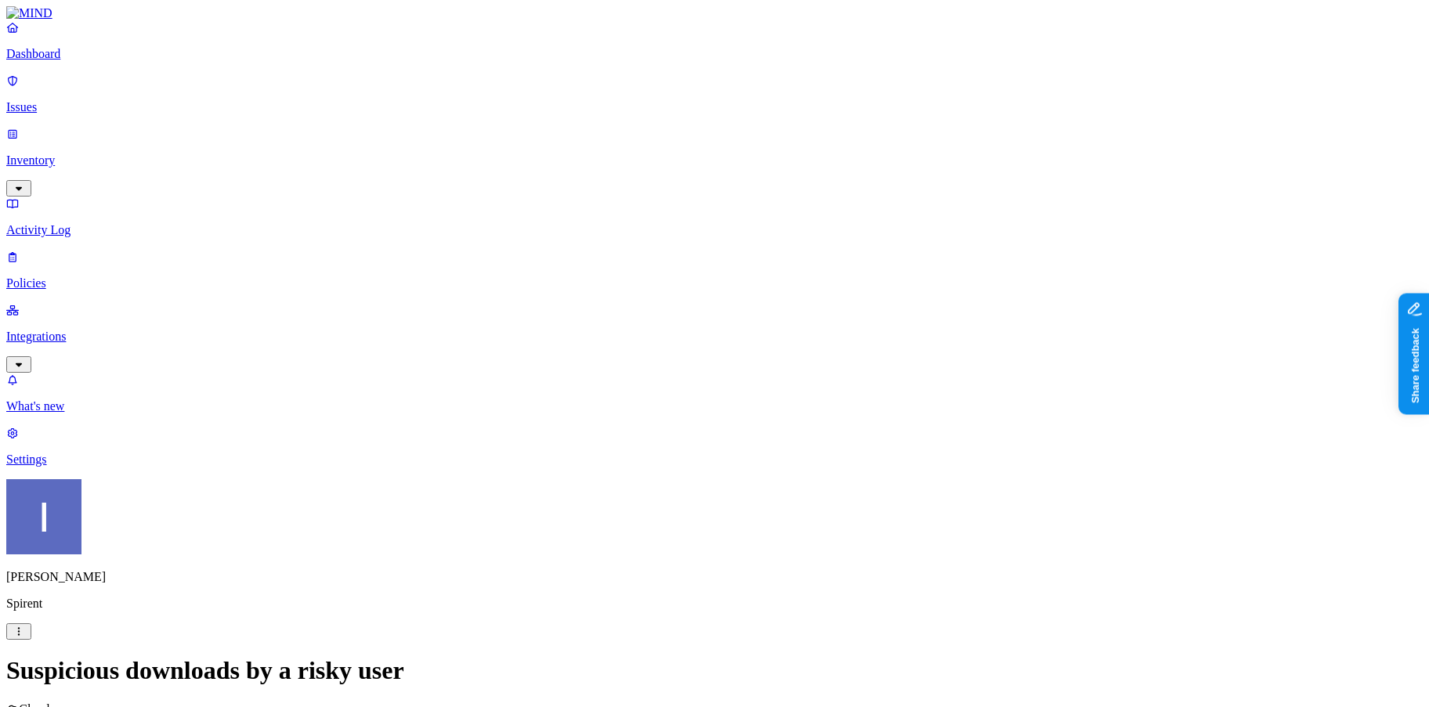 The height and width of the screenshot is (707, 1429). I want to click on img: Itai Schwartz, so click(44, 517).